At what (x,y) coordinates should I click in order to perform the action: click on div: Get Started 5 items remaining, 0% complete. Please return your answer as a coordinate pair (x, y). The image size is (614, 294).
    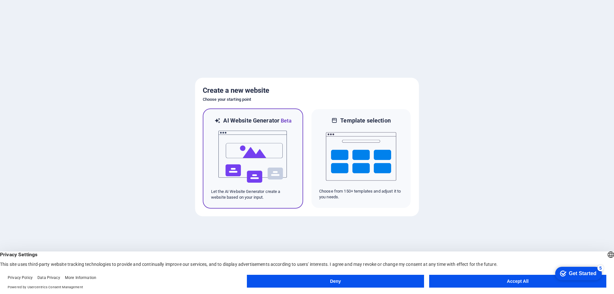
    Looking at the image, I should click on (28, 10).